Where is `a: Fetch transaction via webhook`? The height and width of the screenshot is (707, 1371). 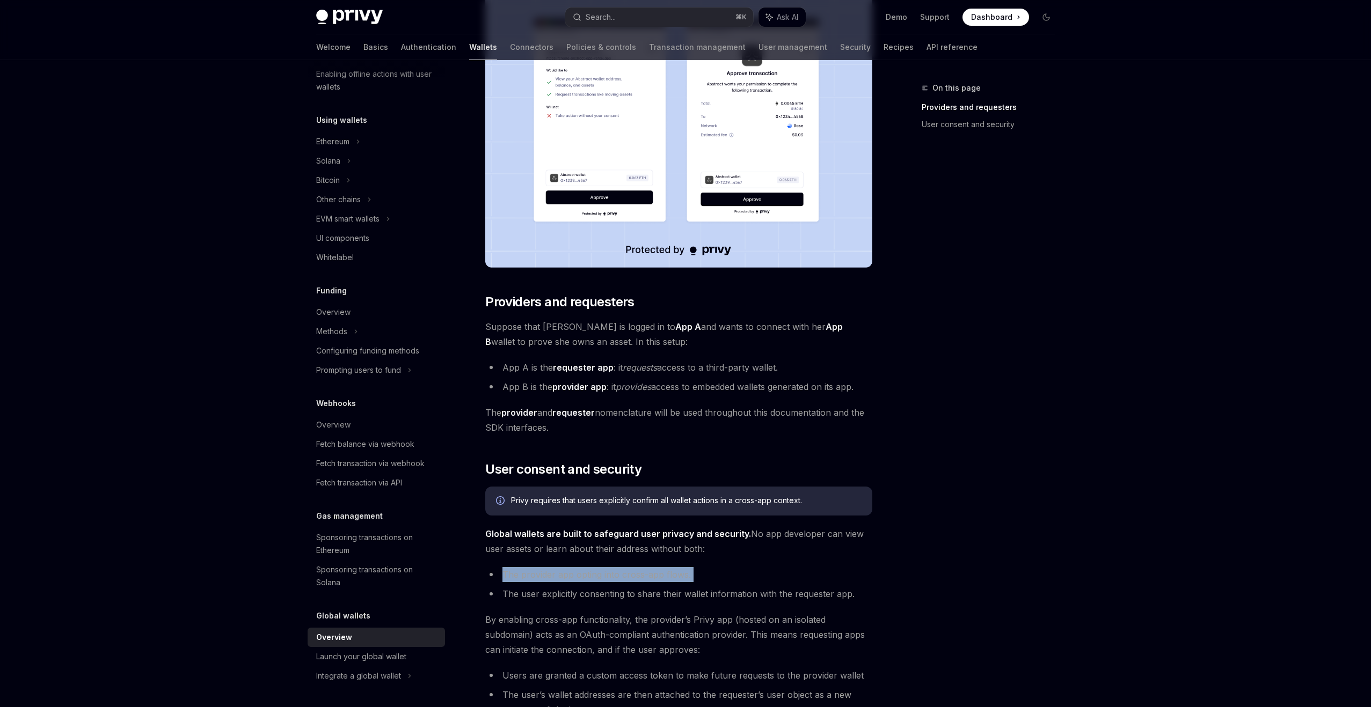 a: Fetch transaction via webhook is located at coordinates (376, 464).